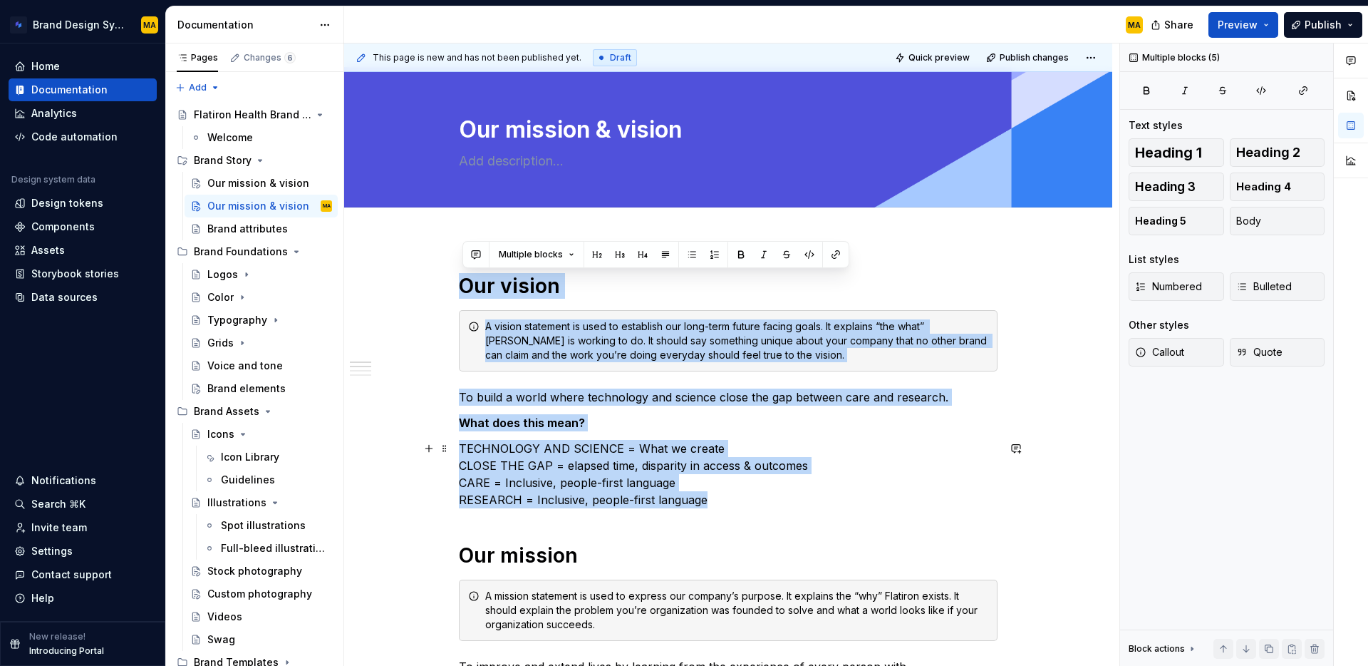 This screenshot has height=666, width=1368. What do you see at coordinates (261, 366) in the screenshot?
I see `a: Voice and tone` at bounding box center [261, 366].